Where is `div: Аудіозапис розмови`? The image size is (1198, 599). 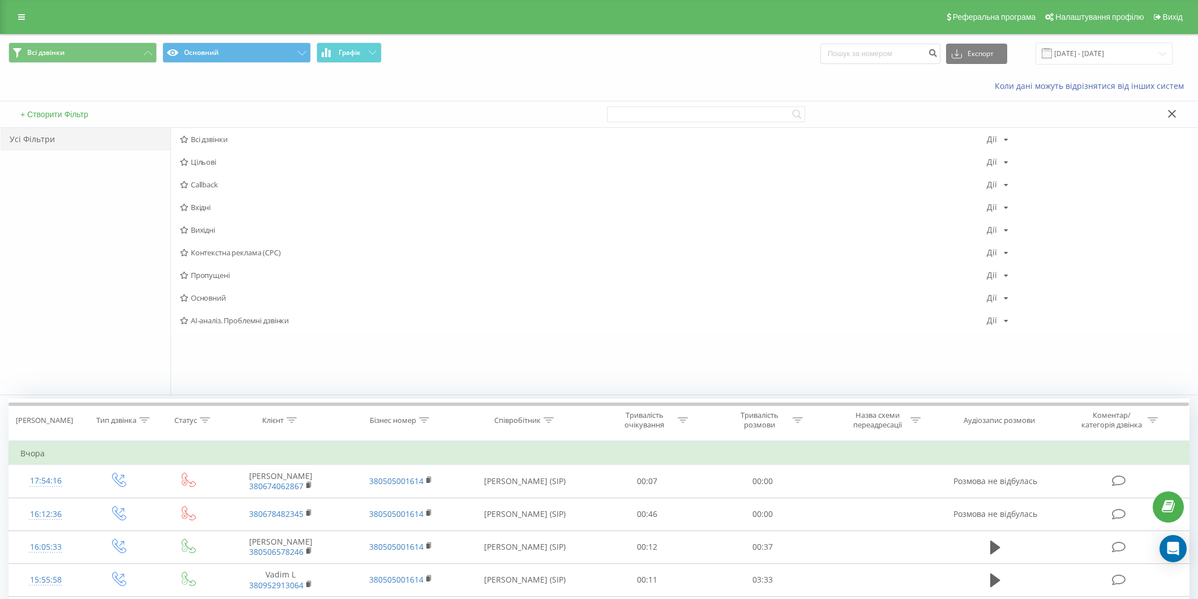
div: Аудіозапис розмови is located at coordinates (999, 420).